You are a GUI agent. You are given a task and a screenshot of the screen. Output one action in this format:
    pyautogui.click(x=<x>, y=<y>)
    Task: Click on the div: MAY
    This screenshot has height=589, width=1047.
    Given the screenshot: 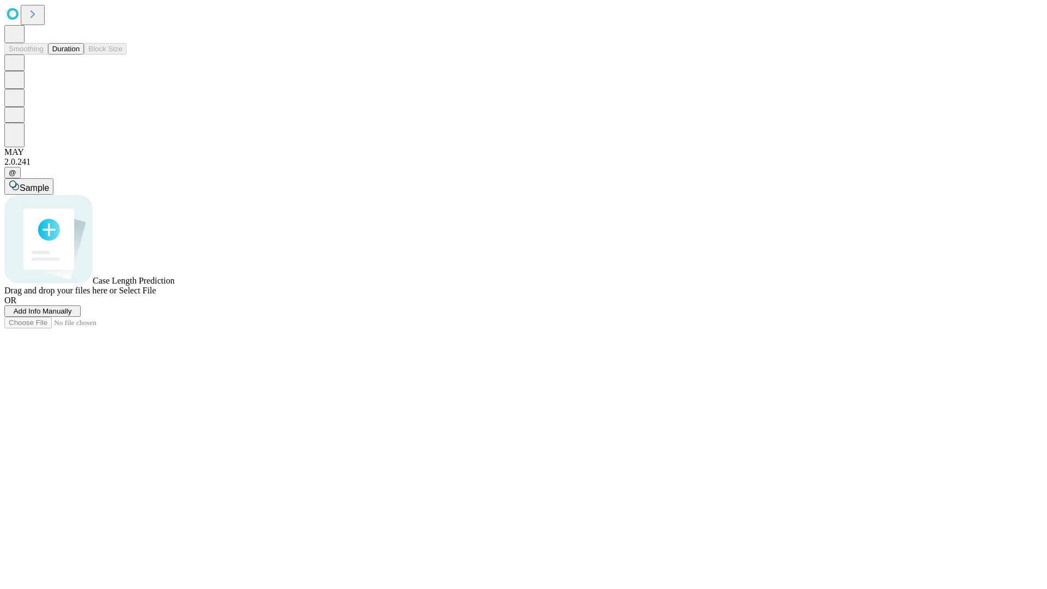 What is the action you would take?
    pyautogui.click(x=524, y=152)
    